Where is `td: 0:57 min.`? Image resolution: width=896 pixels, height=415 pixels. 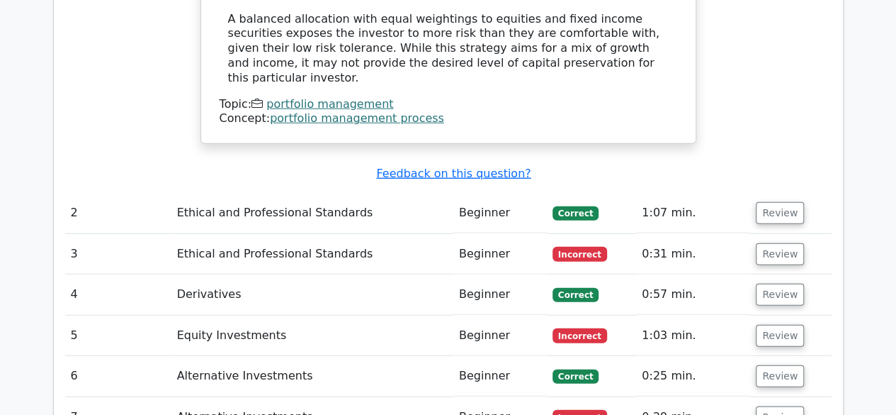
td: 0:57 min. is located at coordinates (693, 294).